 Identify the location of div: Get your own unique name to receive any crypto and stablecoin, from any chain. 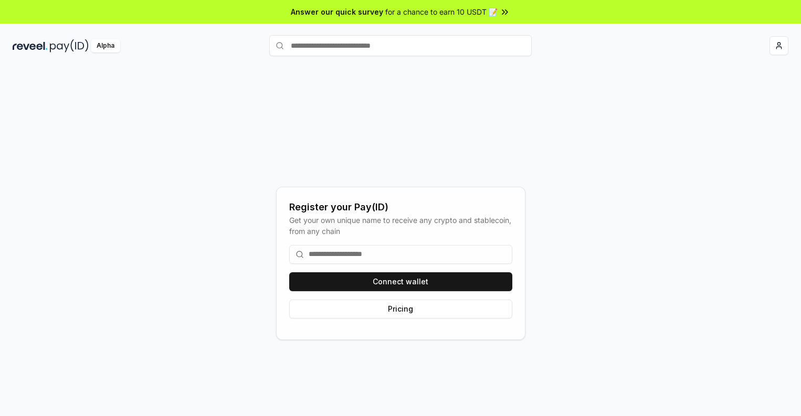
(400, 226).